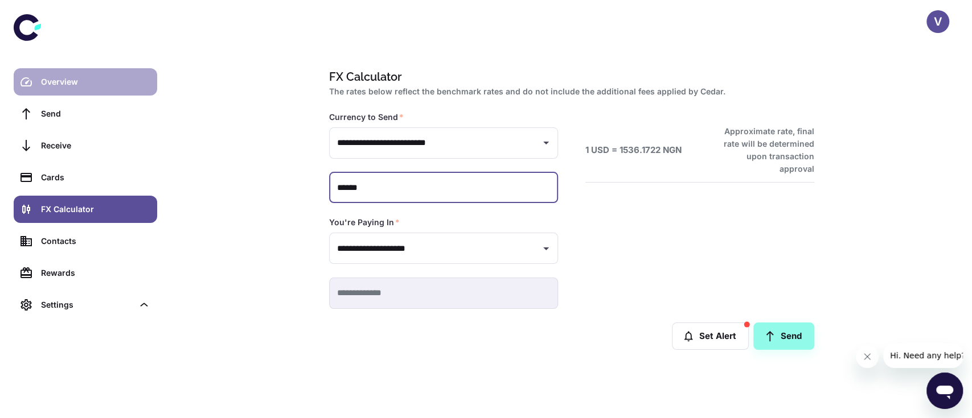  I want to click on h6: 1 USD = 1536.1722 NGN, so click(633, 150).